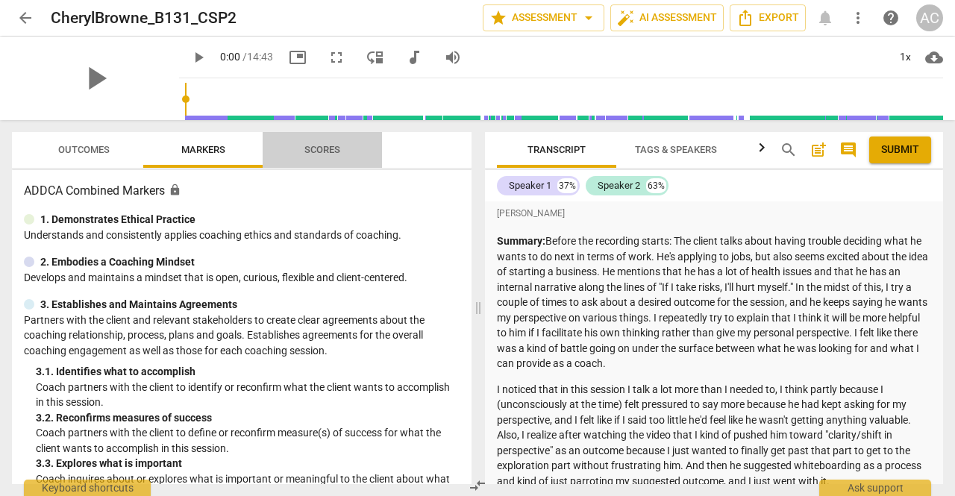 This screenshot has height=496, width=955. What do you see at coordinates (453, 57) in the screenshot?
I see `button: Volume` at bounding box center [453, 57].